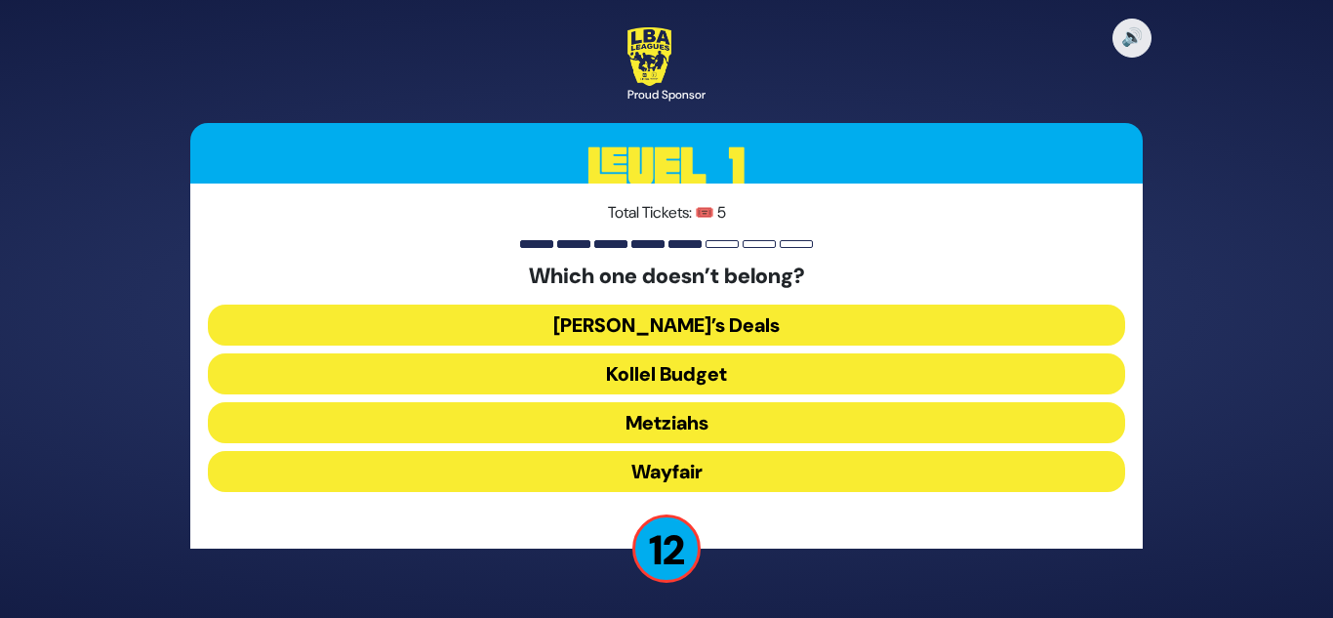 Image resolution: width=1333 pixels, height=618 pixels. What do you see at coordinates (667, 213) in the screenshot?
I see `p: Total Tickets: 🎟️ 5` at bounding box center [667, 213].